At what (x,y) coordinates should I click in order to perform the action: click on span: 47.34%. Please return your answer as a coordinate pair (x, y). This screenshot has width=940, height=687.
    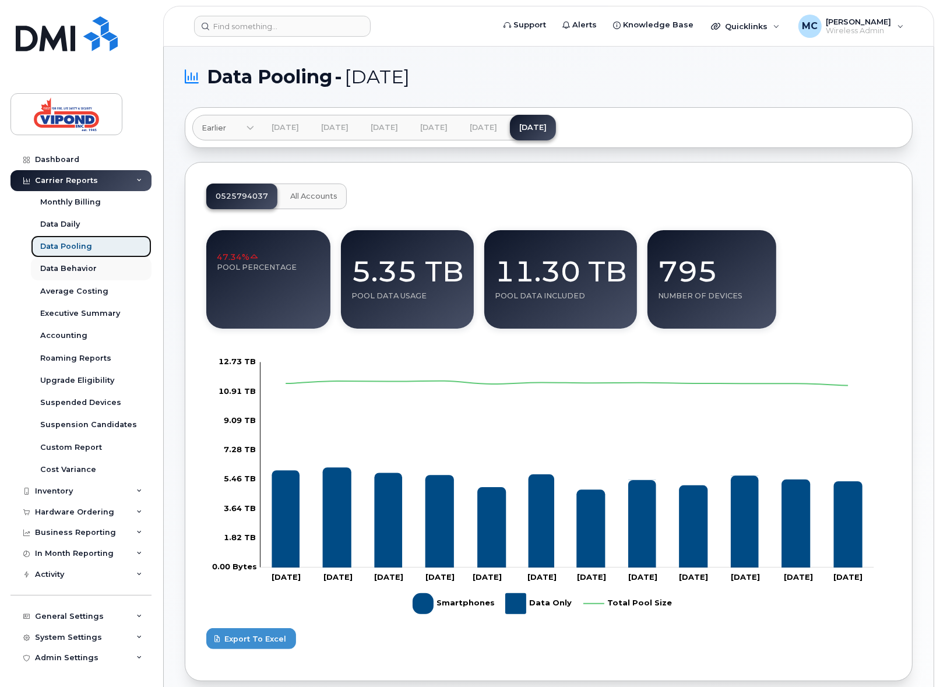
    Looking at the image, I should click on (238, 257).